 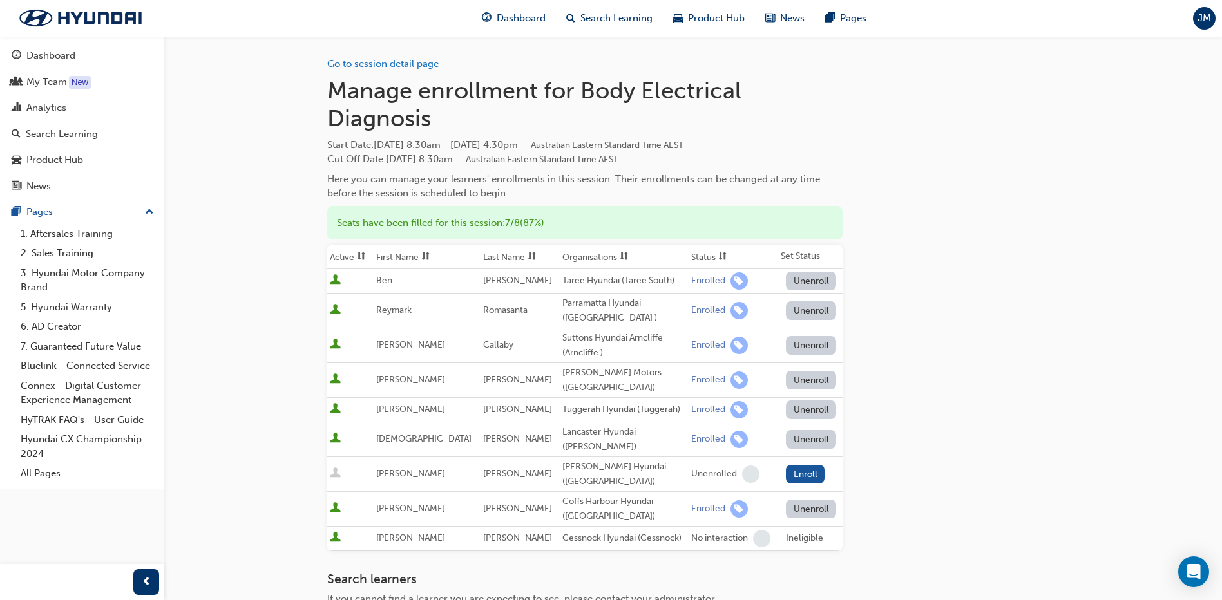 What do you see at coordinates (804, 538) in the screenshot?
I see `div: Ineligible` at bounding box center [804, 538].